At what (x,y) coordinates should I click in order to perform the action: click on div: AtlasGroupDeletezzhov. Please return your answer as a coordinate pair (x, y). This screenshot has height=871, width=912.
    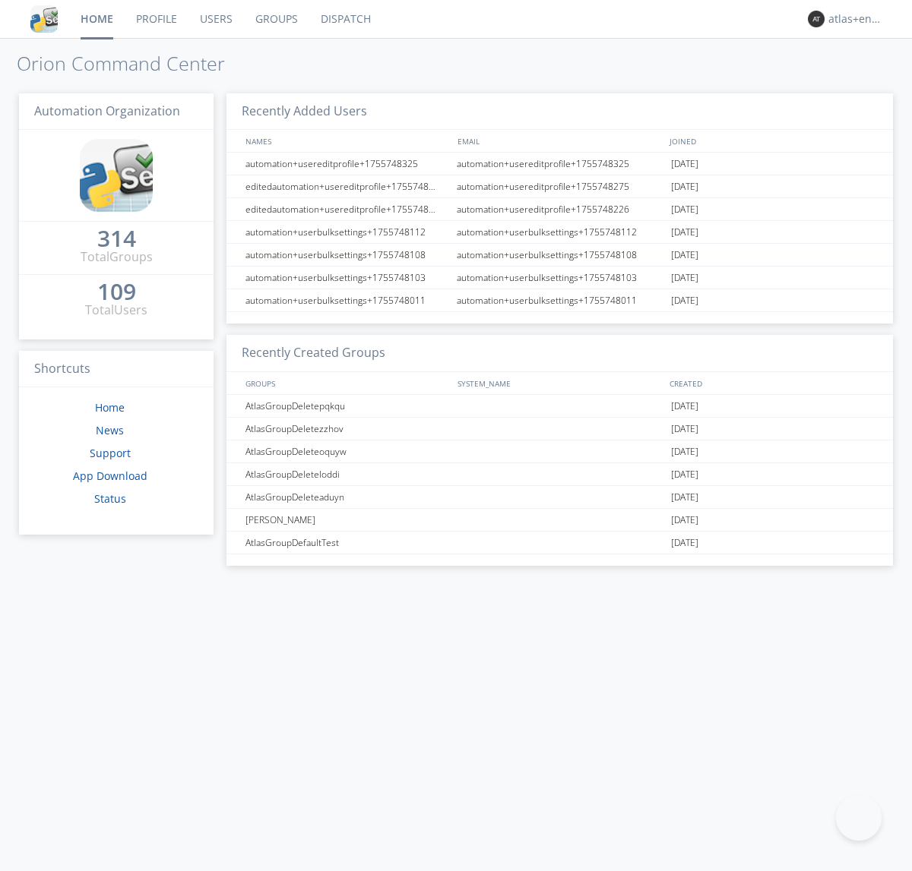
    Looking at the image, I should click on (346, 428).